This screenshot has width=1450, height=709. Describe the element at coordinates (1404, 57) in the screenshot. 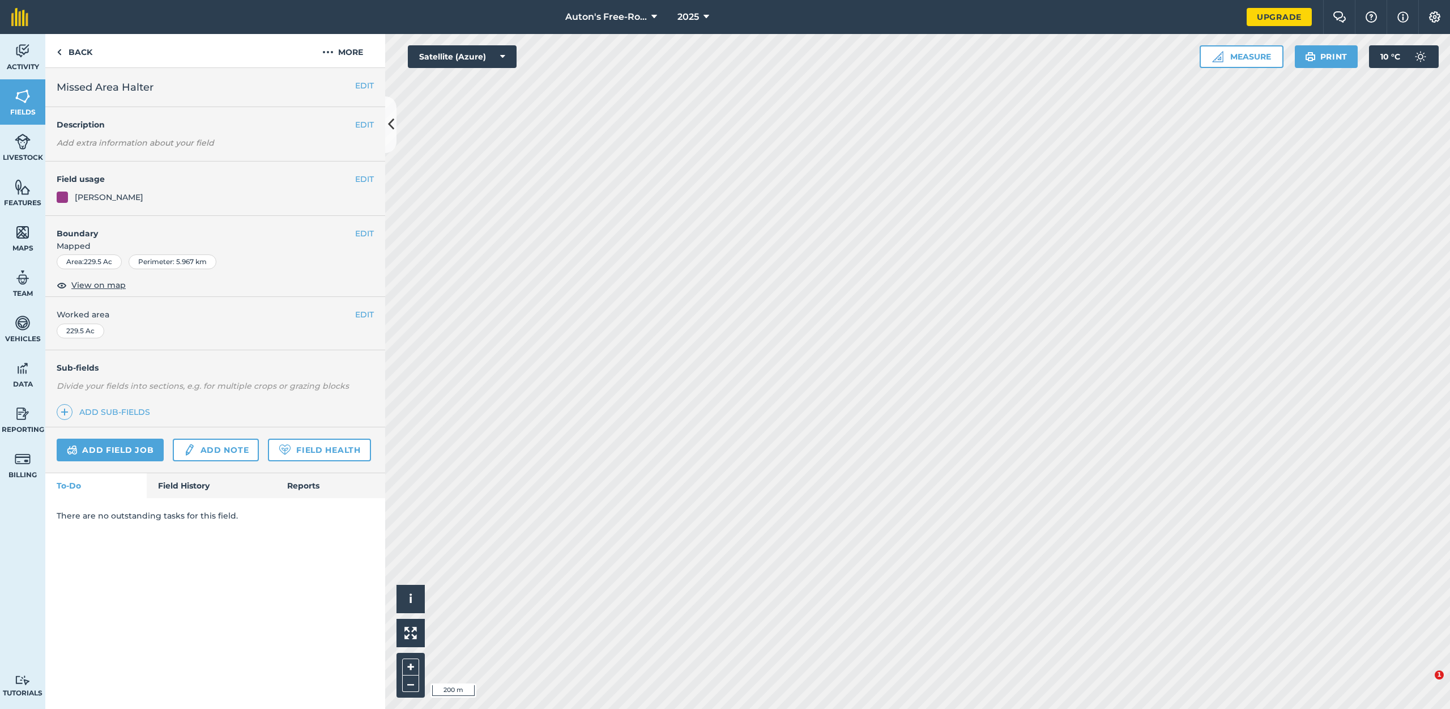

I see `button: 10 °C` at that location.